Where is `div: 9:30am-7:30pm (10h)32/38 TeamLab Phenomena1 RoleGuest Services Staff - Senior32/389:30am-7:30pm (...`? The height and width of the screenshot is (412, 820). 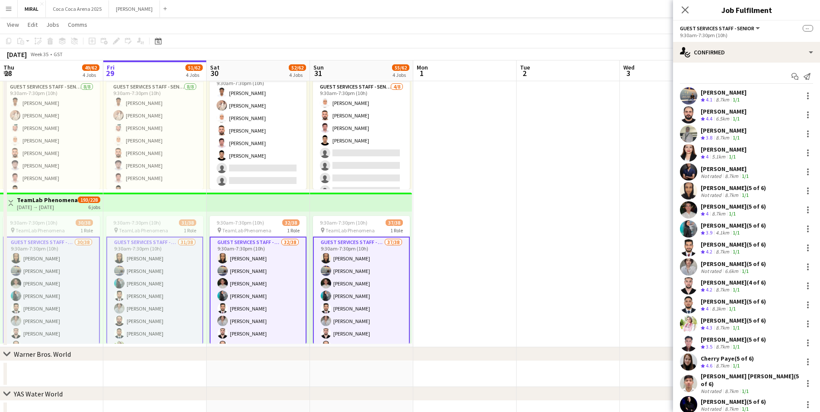
div: 9:30am-7:30pm (10h)32/38 TeamLab Phenomena1 RoleGuest Services Staff - Senior32/389:30am-7:30pm (... is located at coordinates (258, 280).